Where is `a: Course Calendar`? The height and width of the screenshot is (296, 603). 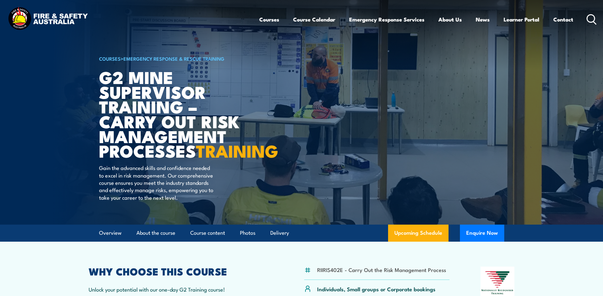
a: Course Calendar is located at coordinates (314, 19).